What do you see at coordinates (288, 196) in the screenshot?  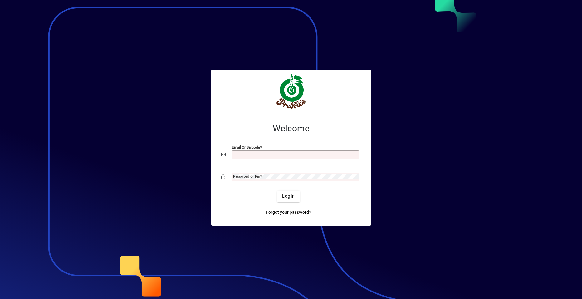 I see `span: Login` at bounding box center [288, 196].